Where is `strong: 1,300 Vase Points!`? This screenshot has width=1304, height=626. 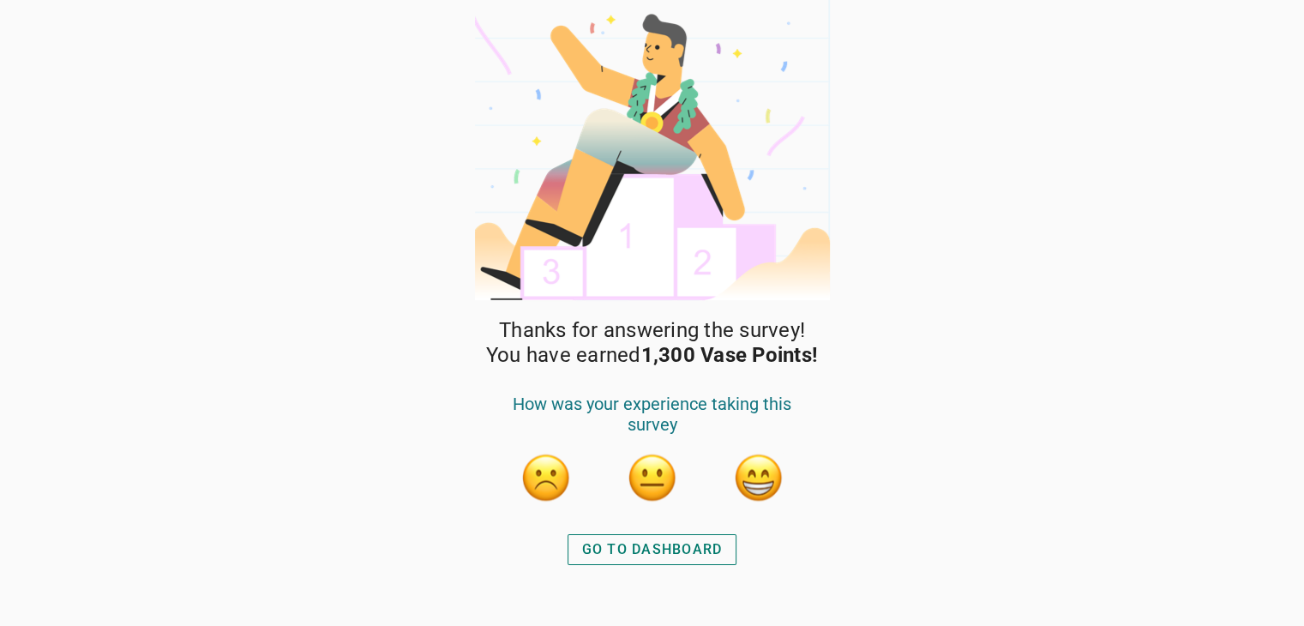 strong: 1,300 Vase Points! is located at coordinates (730, 355).